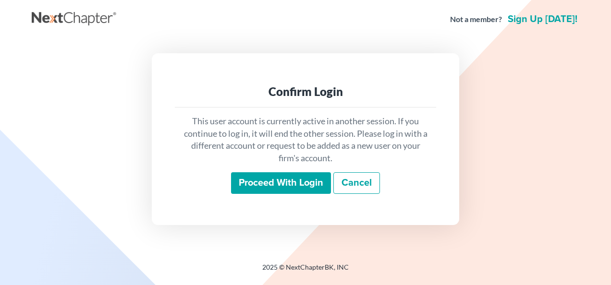 This screenshot has height=285, width=611. I want to click on a: Cancel, so click(356, 183).